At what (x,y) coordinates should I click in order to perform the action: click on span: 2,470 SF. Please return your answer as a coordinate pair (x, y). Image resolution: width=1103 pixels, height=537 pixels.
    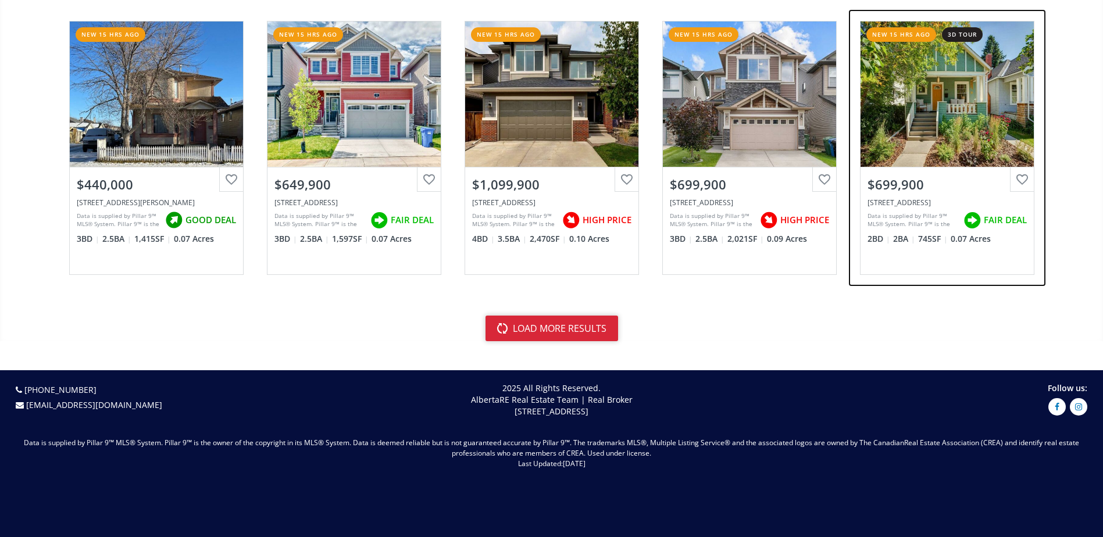
    Looking at the image, I should click on (548, 239).